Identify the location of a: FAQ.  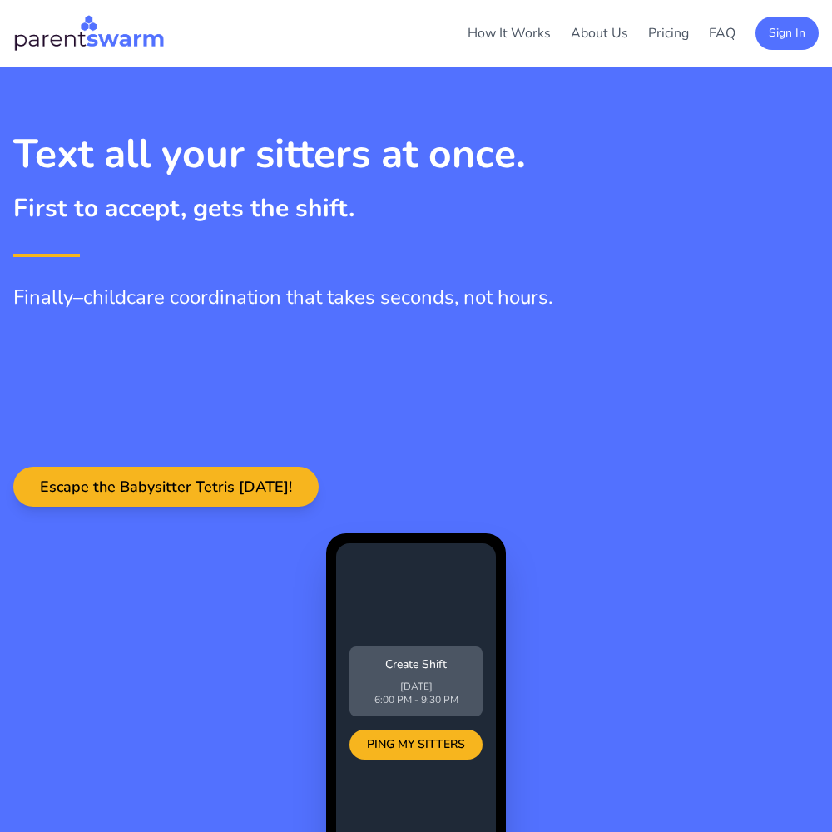
(722, 33).